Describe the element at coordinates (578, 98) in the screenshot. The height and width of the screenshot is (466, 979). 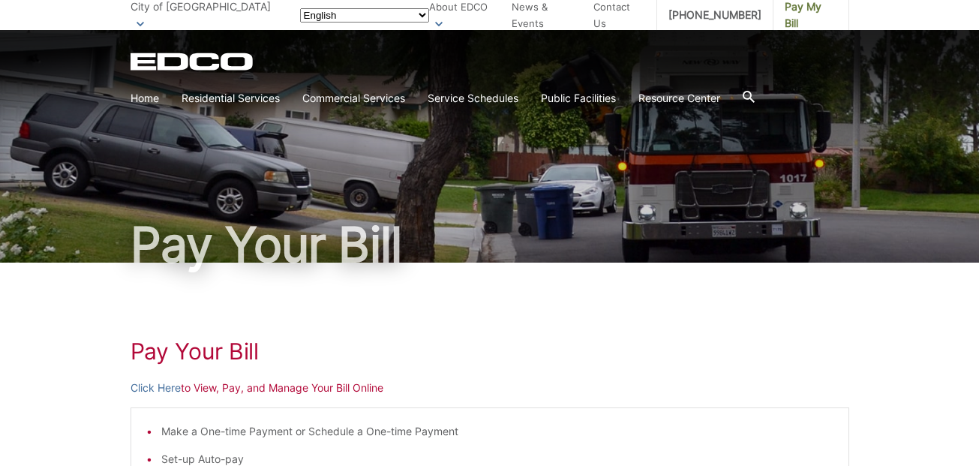
I see `a: Public Facilities` at that location.